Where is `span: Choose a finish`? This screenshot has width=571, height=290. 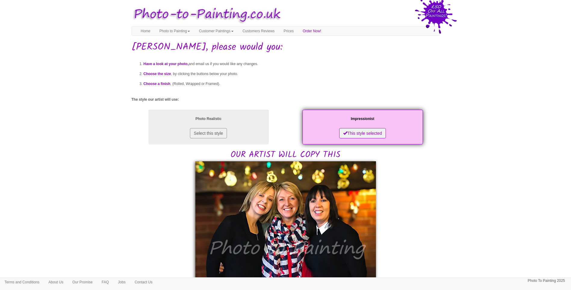
span: Choose a finish is located at coordinates (157, 84).